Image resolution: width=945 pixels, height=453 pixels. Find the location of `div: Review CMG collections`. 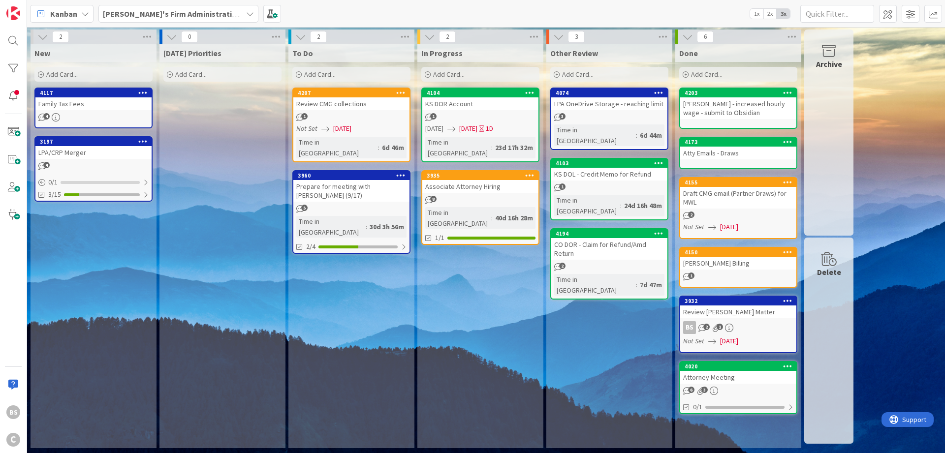

div: Review CMG collections is located at coordinates (351, 104).